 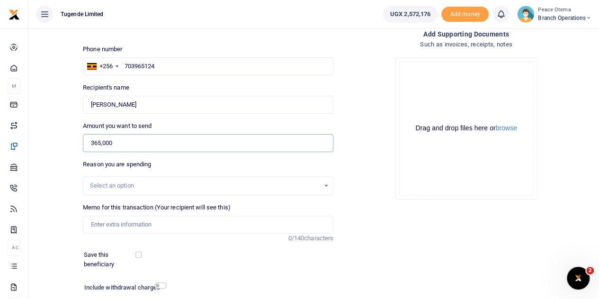 What do you see at coordinates (466, 34) in the screenshot?
I see `h4: Add supporting Documents` at bounding box center [466, 34].